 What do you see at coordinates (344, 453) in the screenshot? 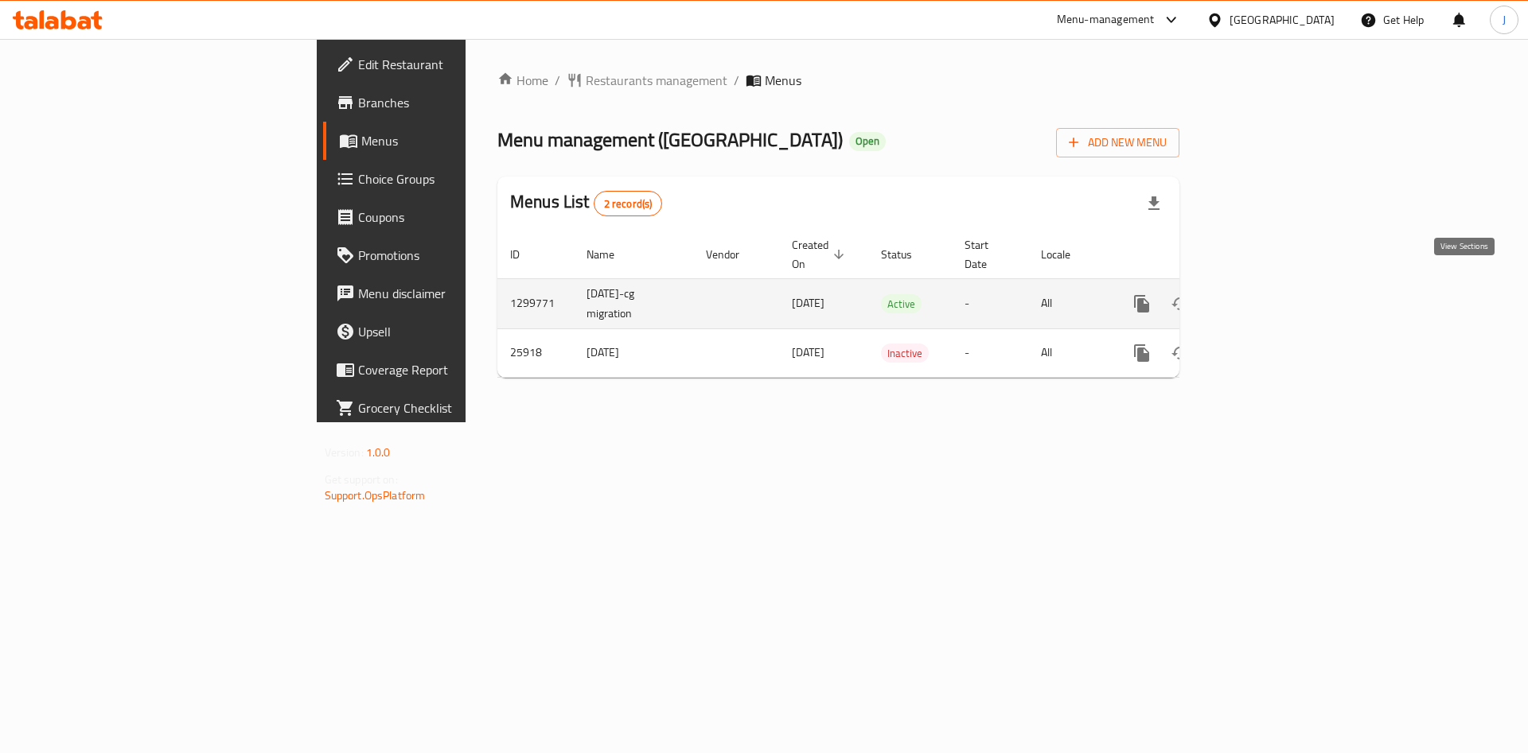
I see `span: Version:` at bounding box center [344, 453].